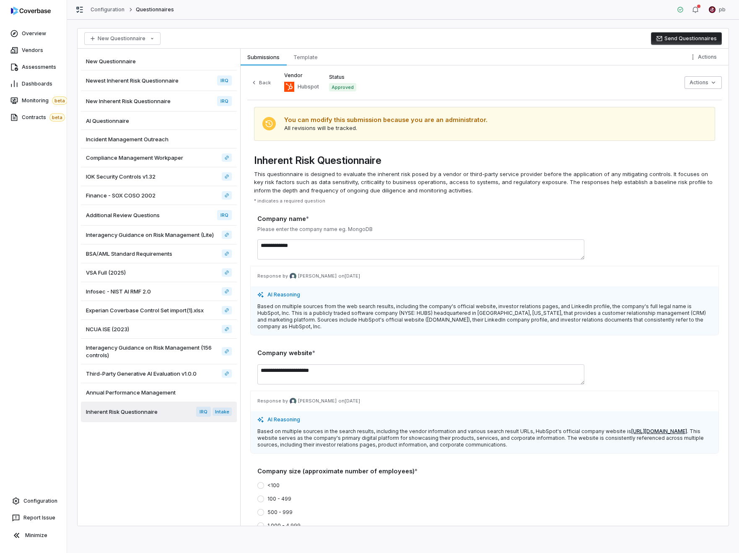 The height and width of the screenshot is (553, 739). What do you see at coordinates (39, 517) in the screenshot?
I see `span: Report Issue` at bounding box center [39, 517].